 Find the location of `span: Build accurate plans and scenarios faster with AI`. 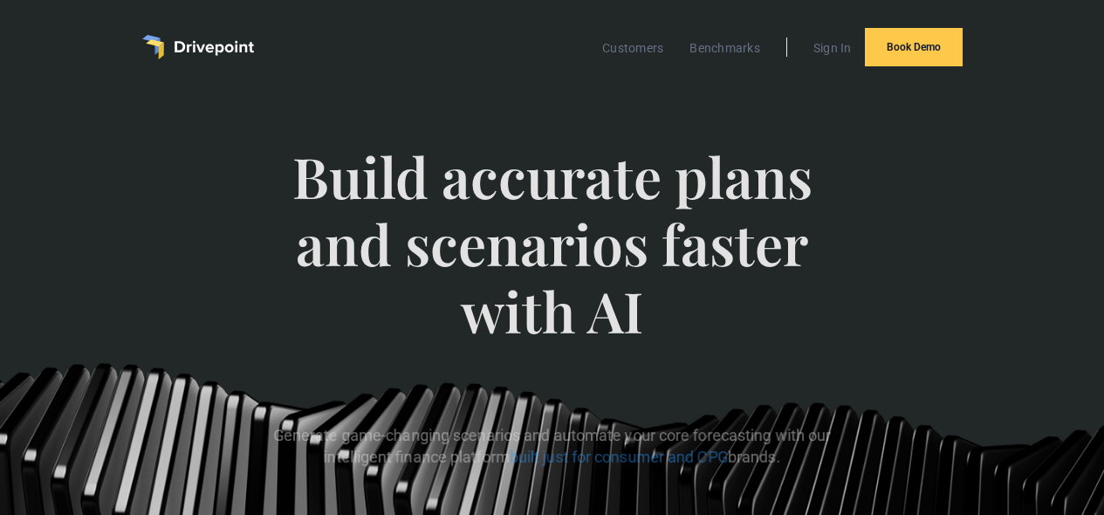

span: Build accurate plans and scenarios faster with AI is located at coordinates (551, 261).